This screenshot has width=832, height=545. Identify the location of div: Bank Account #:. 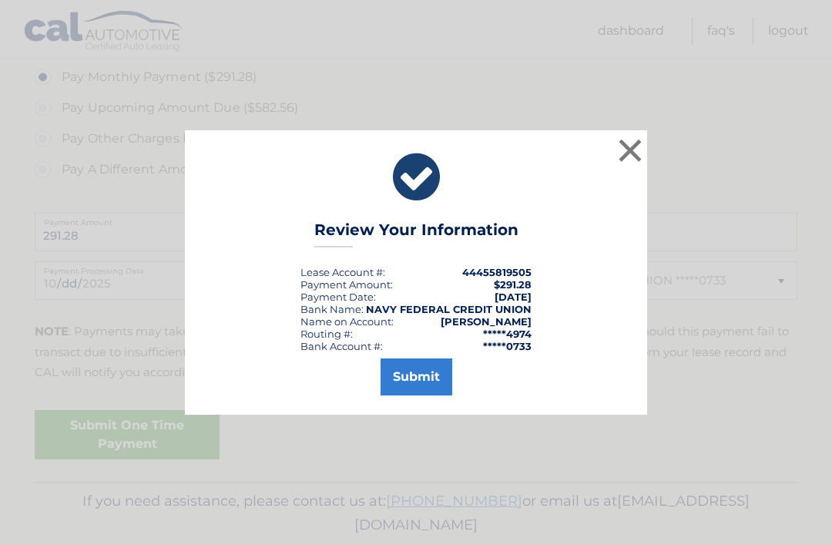
(341, 346).